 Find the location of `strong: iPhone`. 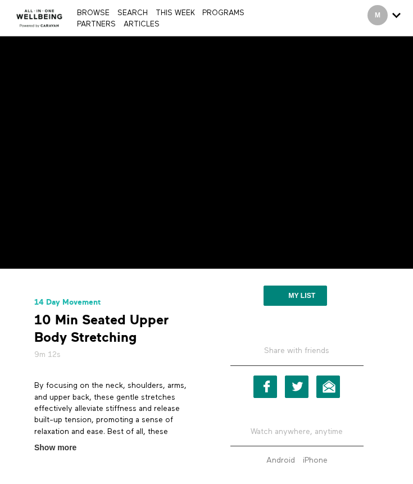

strong: iPhone is located at coordinates (315, 460).